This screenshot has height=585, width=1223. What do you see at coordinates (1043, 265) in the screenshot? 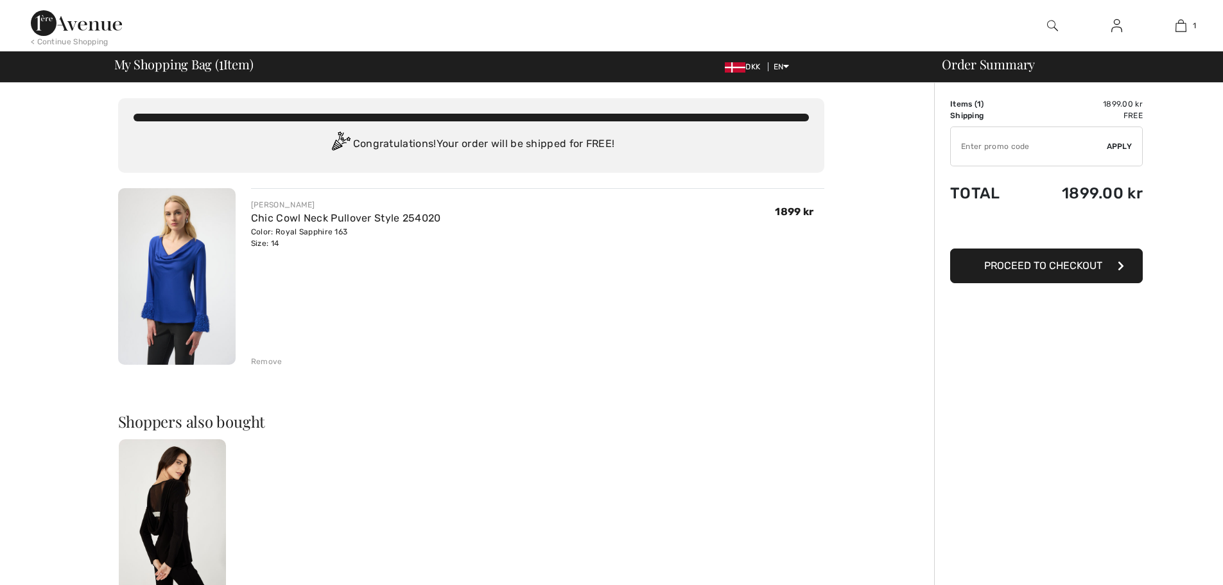
I see `span: Proceed to Checkout` at bounding box center [1043, 265].